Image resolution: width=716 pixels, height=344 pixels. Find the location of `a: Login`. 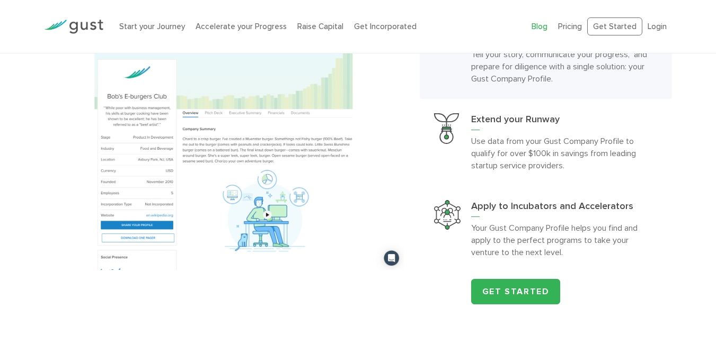

a: Login is located at coordinates (657, 26).